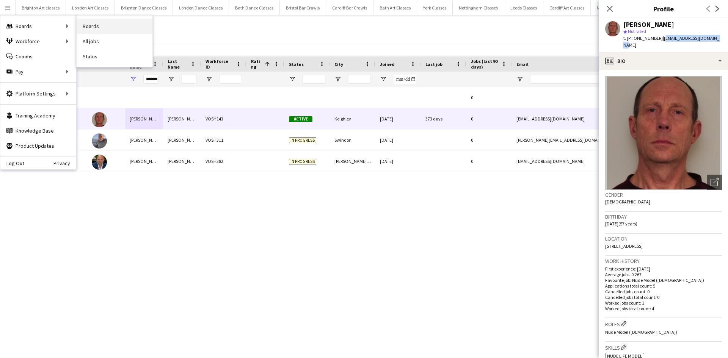  What do you see at coordinates (594, 79) in the screenshot?
I see `input: Email Filter Input` at bounding box center [594, 79].